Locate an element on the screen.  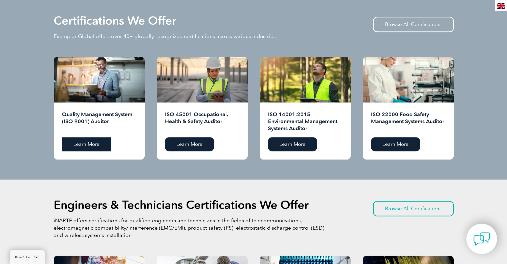
h2: Quality Management System (ISO 9001) Auditor is located at coordinates (99, 121).